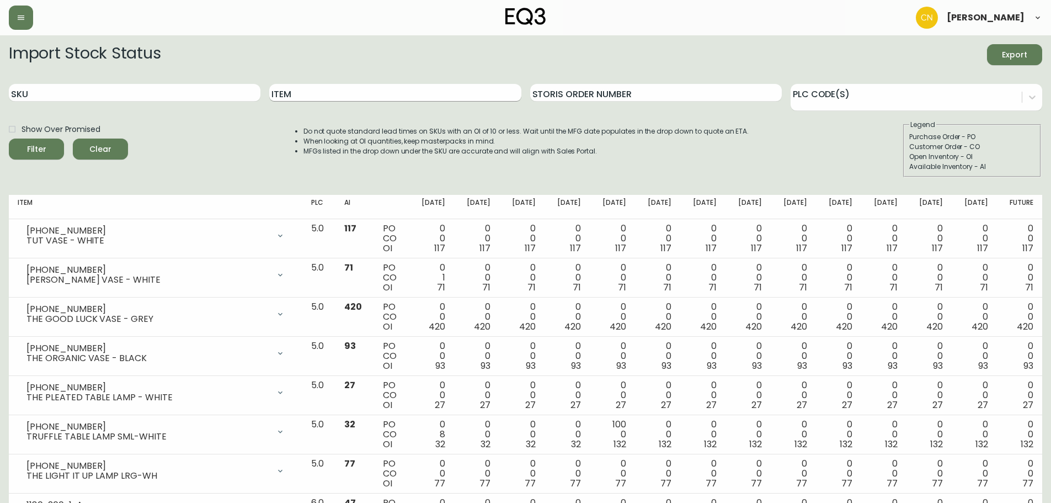 Image resolution: width=1051 pixels, height=503 pixels. I want to click on th: Future, so click(1020, 207).